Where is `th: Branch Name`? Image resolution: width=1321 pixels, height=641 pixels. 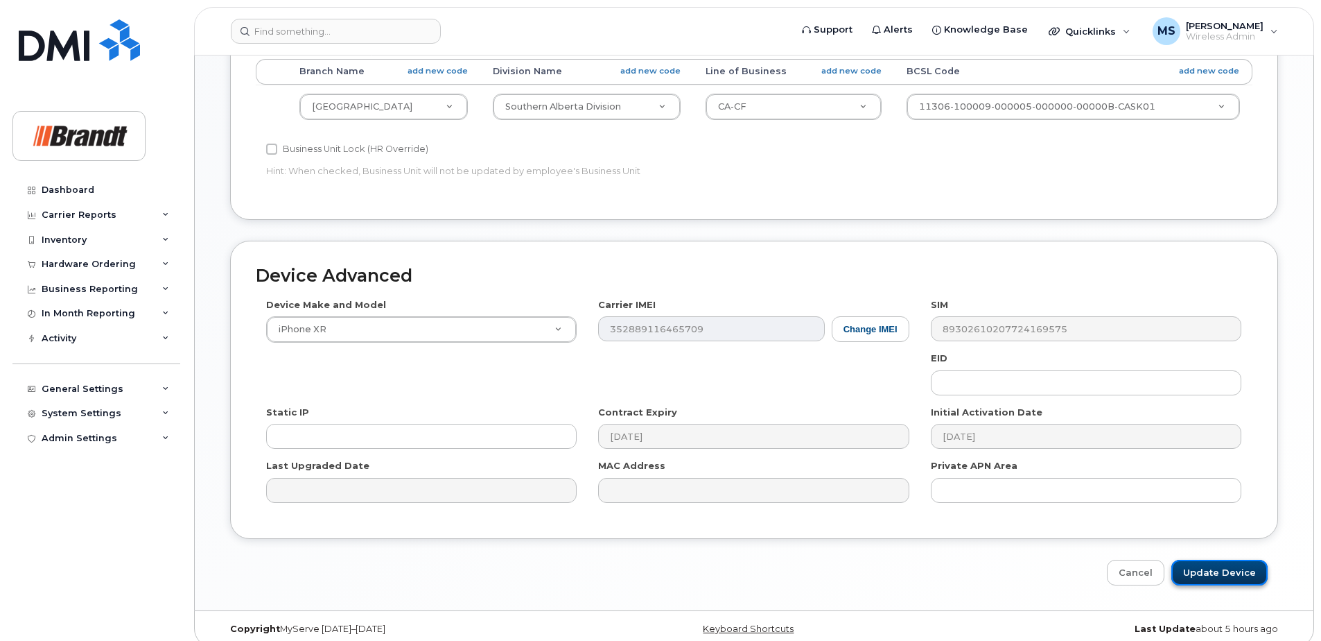 th: Branch Name is located at coordinates (384, 71).